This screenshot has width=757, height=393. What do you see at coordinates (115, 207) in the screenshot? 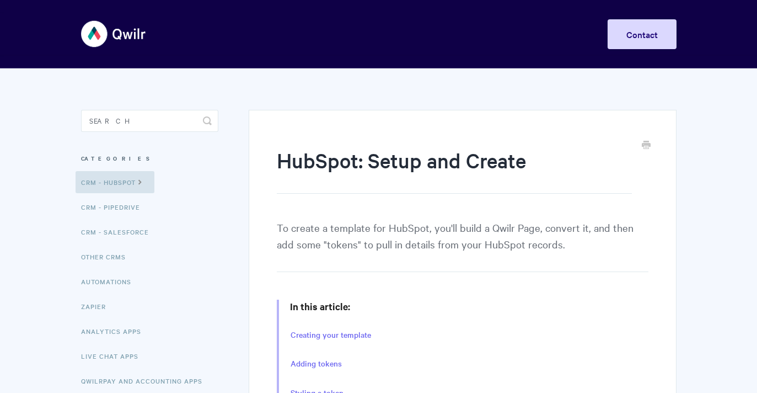
I see `a: CRM - Pipedrive` at bounding box center [115, 207].